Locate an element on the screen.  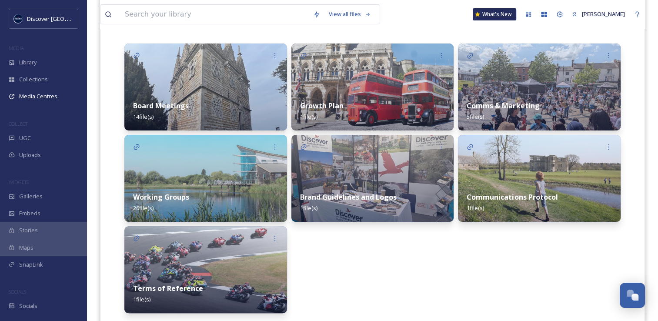
span: Socials is located at coordinates (28, 306).